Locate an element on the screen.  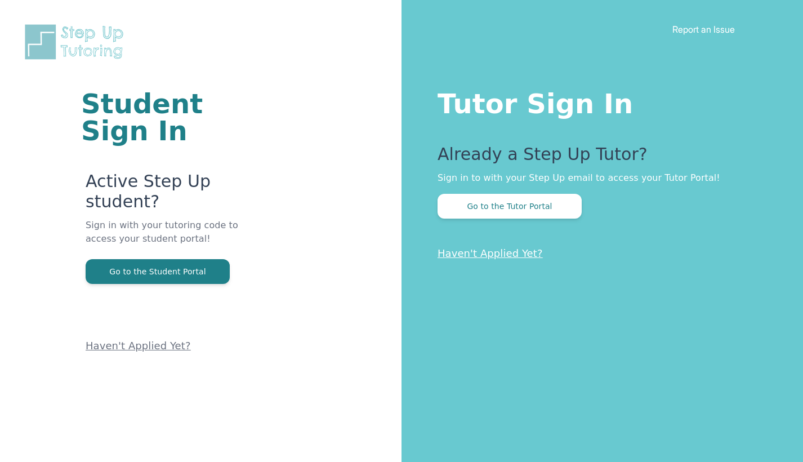
img: Step Up Tutoring horizontal logo is located at coordinates (77, 42).